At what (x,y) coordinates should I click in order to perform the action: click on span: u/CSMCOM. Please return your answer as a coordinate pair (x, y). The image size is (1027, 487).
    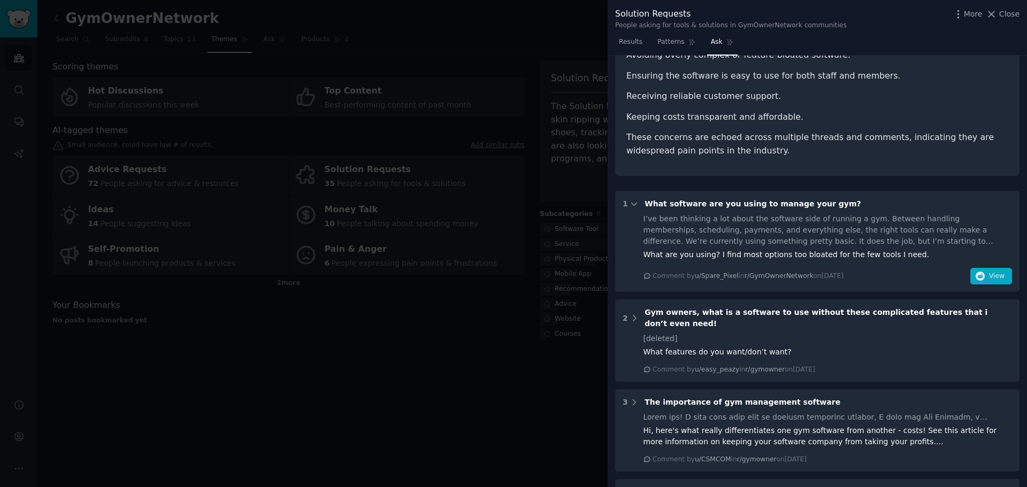
    Looking at the image, I should click on (713, 459).